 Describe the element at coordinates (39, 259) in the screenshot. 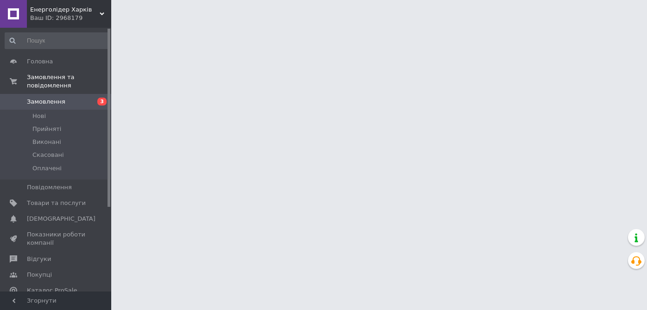

I see `span: Відгуки` at that location.